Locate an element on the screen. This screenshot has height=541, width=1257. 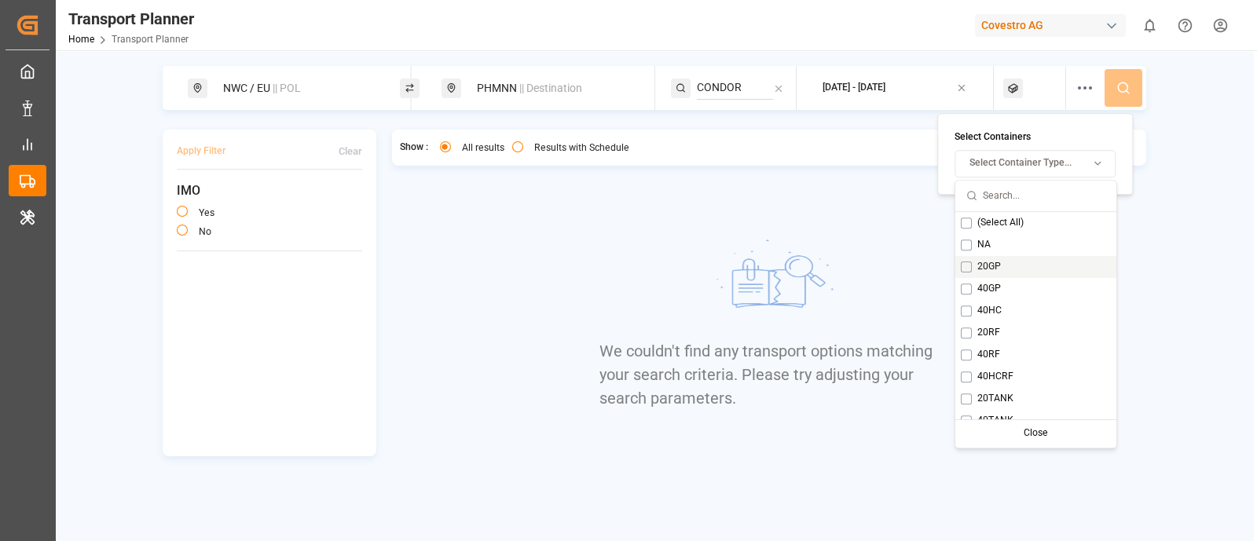
span: 20GP is located at coordinates (989, 267).